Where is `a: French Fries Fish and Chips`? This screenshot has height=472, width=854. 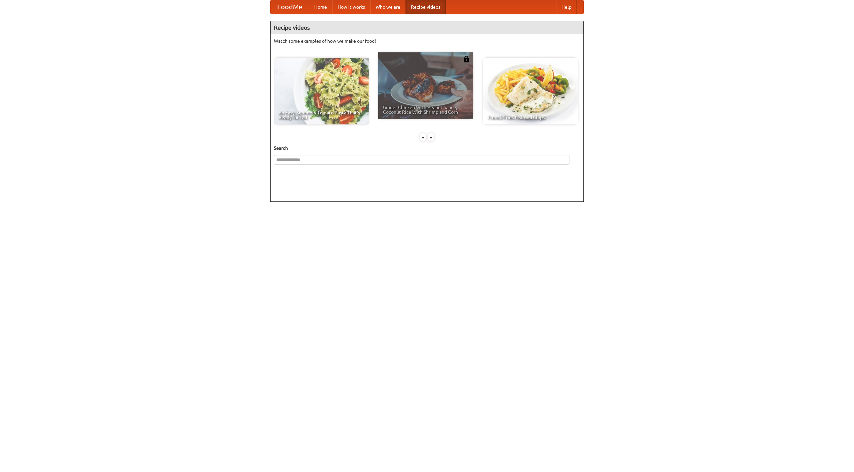 a: French Fries Fish and Chips is located at coordinates (530, 91).